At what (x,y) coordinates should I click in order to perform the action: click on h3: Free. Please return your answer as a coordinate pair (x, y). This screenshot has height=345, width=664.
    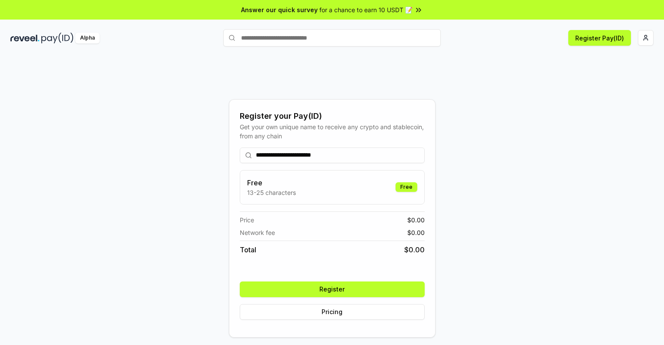
    Looking at the image, I should click on (272, 183).